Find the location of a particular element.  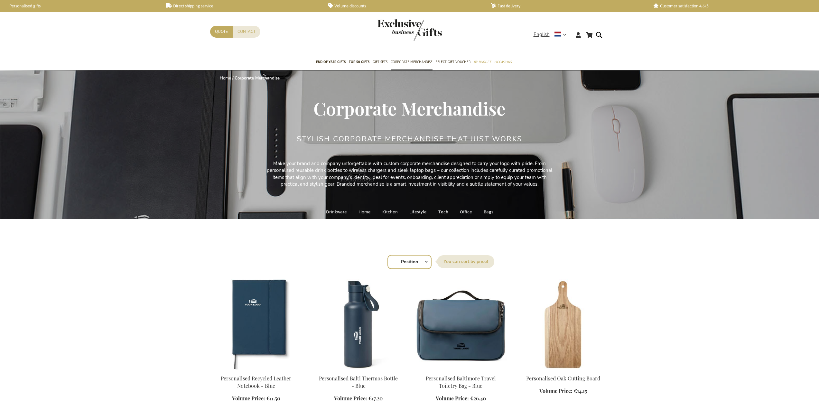

img: Personalised Recycled Leather Notebook - Blue is located at coordinates (256, 324).